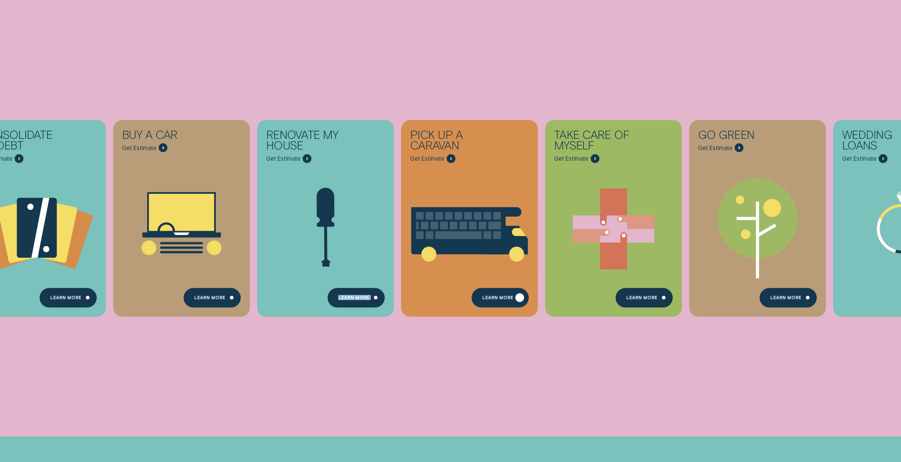 The width and height of the screenshot is (901, 462). What do you see at coordinates (181, 215) in the screenshot?
I see `a: Buy a car - Learn more` at bounding box center [181, 215].